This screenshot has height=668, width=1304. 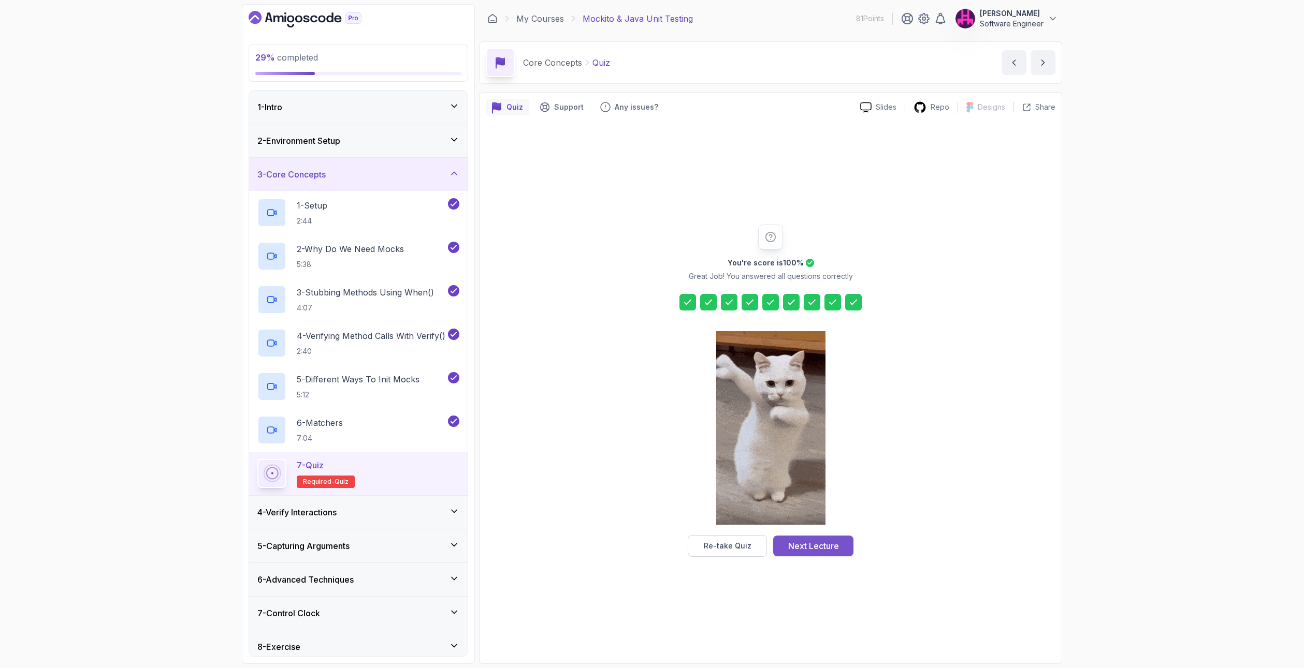 I want to click on h3: 6 - Advanced Techniques, so click(x=305, y=580).